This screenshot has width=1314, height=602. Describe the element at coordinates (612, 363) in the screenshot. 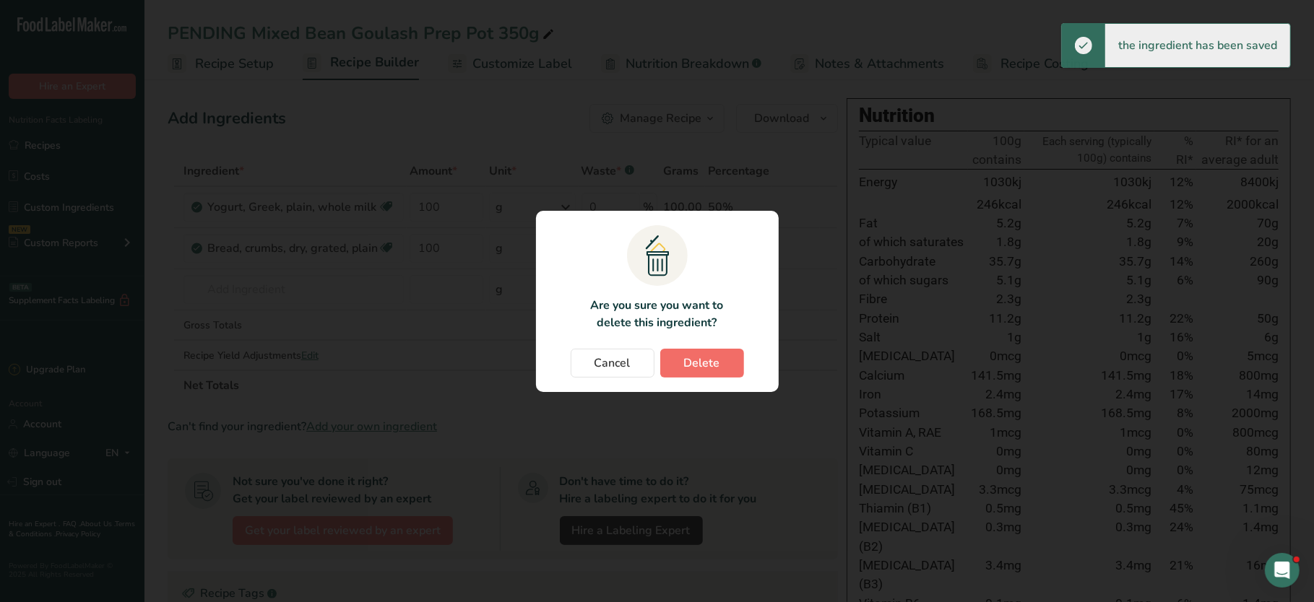

I see `button: Cancel` at that location.